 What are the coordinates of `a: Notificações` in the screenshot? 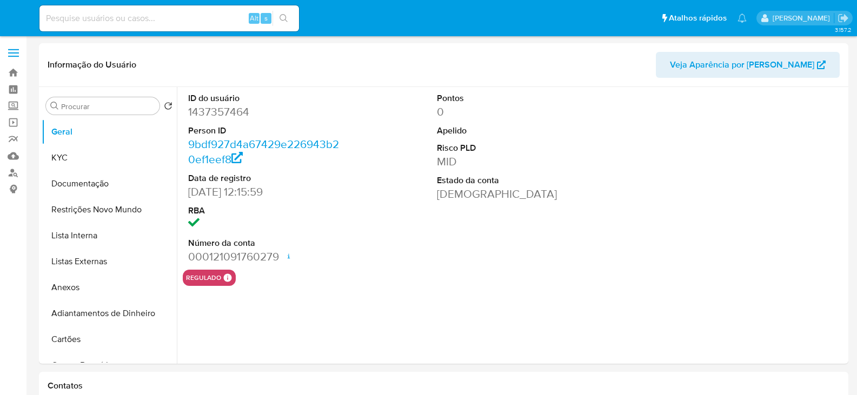 It's located at (742, 18).